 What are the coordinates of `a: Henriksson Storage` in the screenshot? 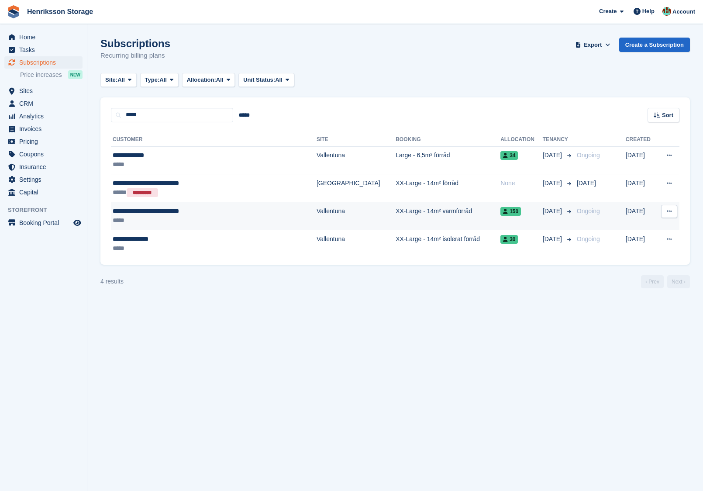 It's located at (60, 11).